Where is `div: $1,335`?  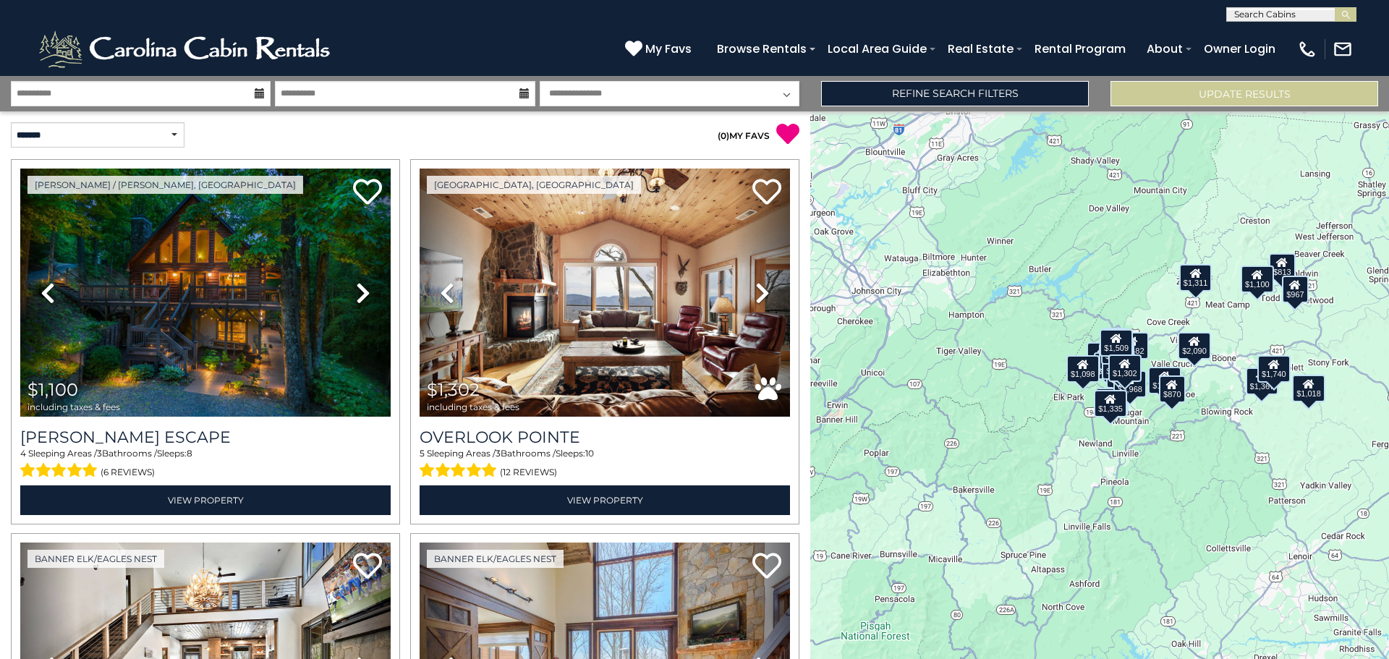 div: $1,335 is located at coordinates (1110, 404).